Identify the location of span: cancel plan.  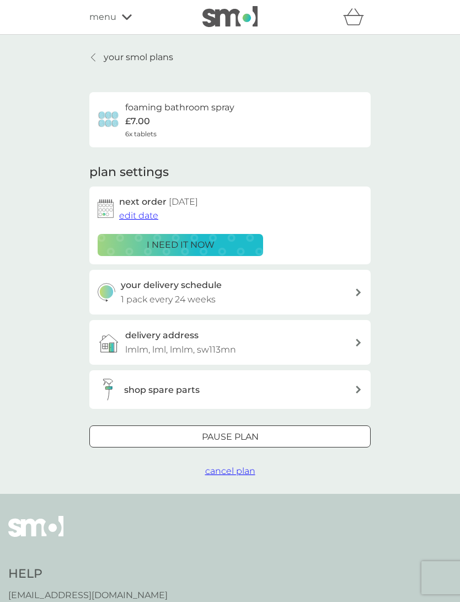
(230, 471).